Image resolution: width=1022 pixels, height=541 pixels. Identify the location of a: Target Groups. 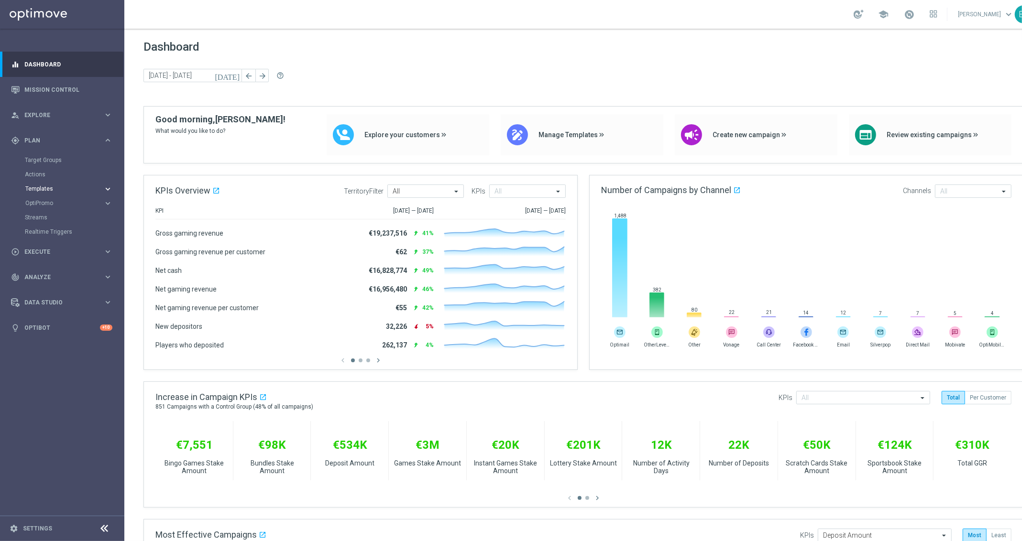
(62, 160).